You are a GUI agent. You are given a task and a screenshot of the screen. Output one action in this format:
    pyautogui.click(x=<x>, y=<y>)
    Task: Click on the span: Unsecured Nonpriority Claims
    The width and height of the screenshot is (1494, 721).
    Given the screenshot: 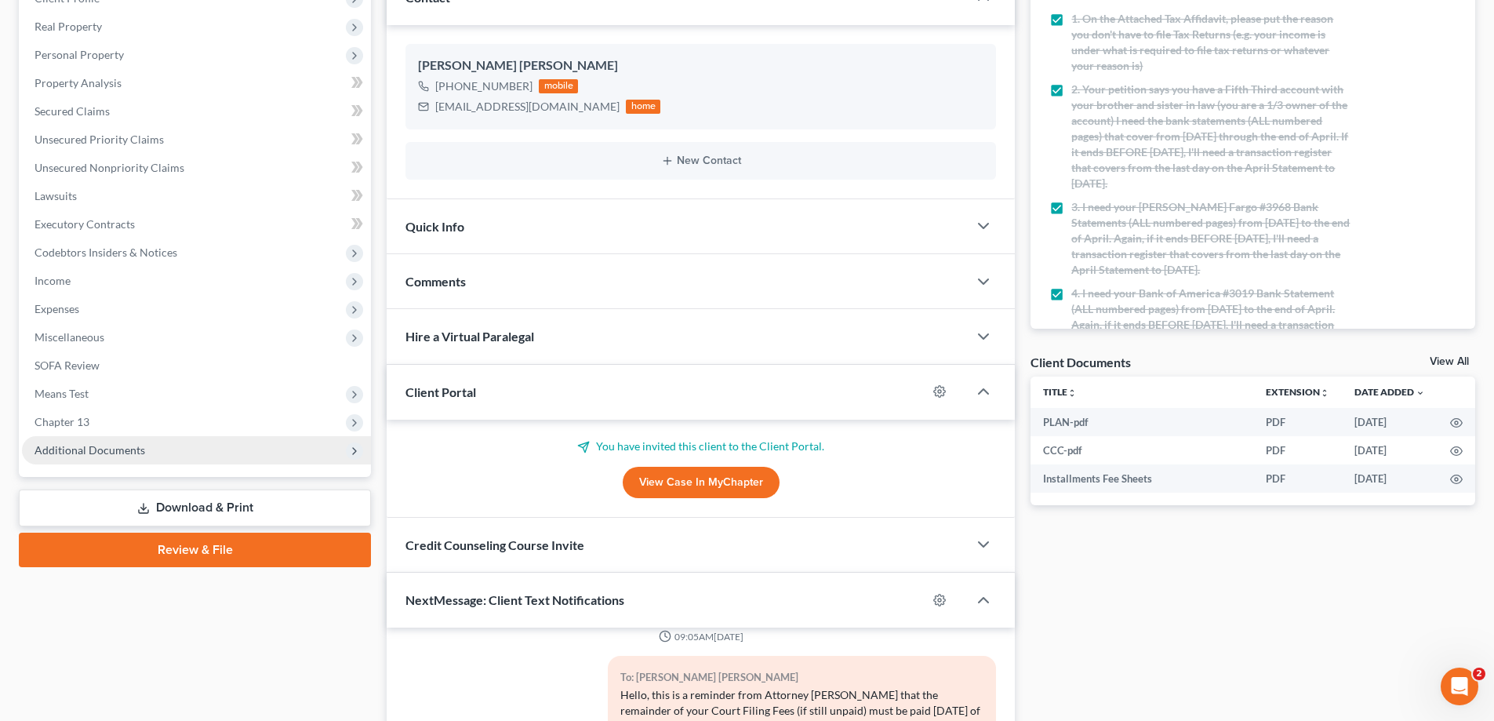 What is the action you would take?
    pyautogui.click(x=109, y=167)
    